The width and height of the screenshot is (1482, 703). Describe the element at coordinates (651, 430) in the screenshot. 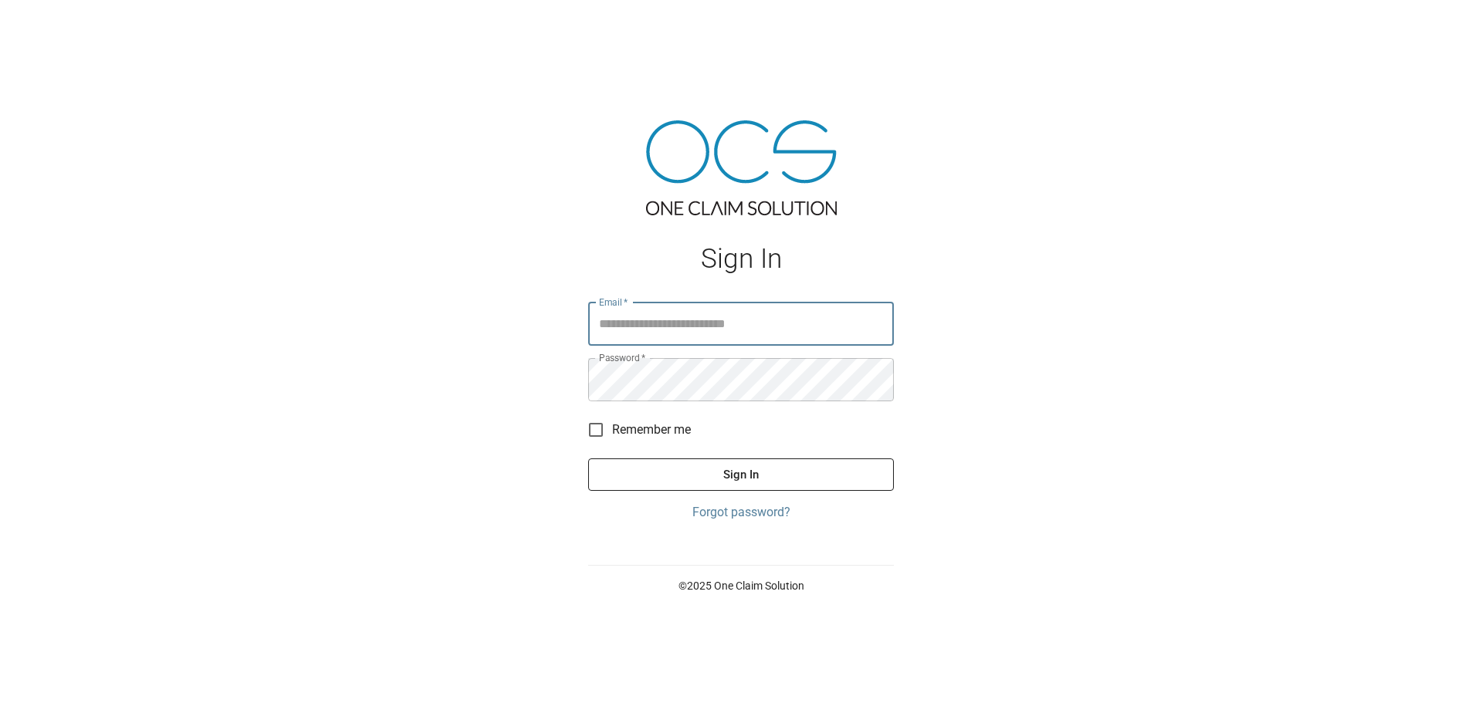

I see `span: Remember me` at that location.